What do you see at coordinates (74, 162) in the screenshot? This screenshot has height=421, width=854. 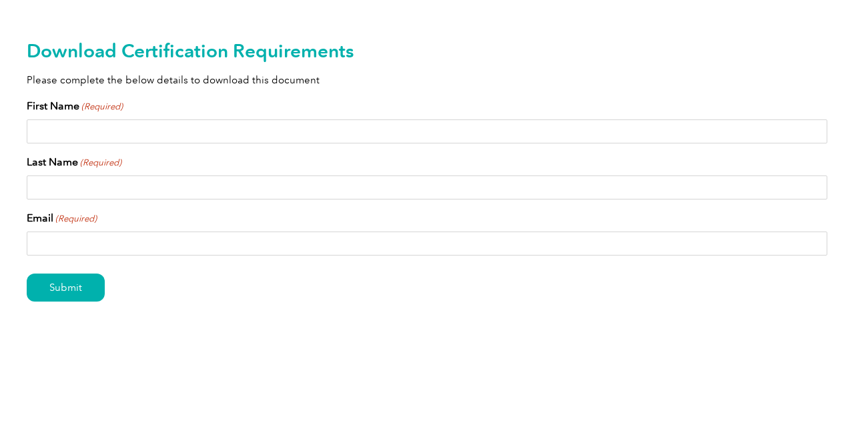 I see `label: Last Name` at bounding box center [74, 162].